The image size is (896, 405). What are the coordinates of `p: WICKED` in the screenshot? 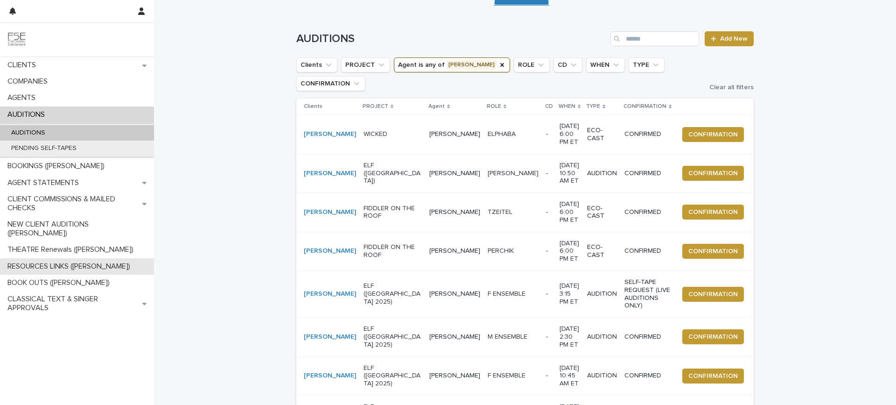 It's located at (393, 134).